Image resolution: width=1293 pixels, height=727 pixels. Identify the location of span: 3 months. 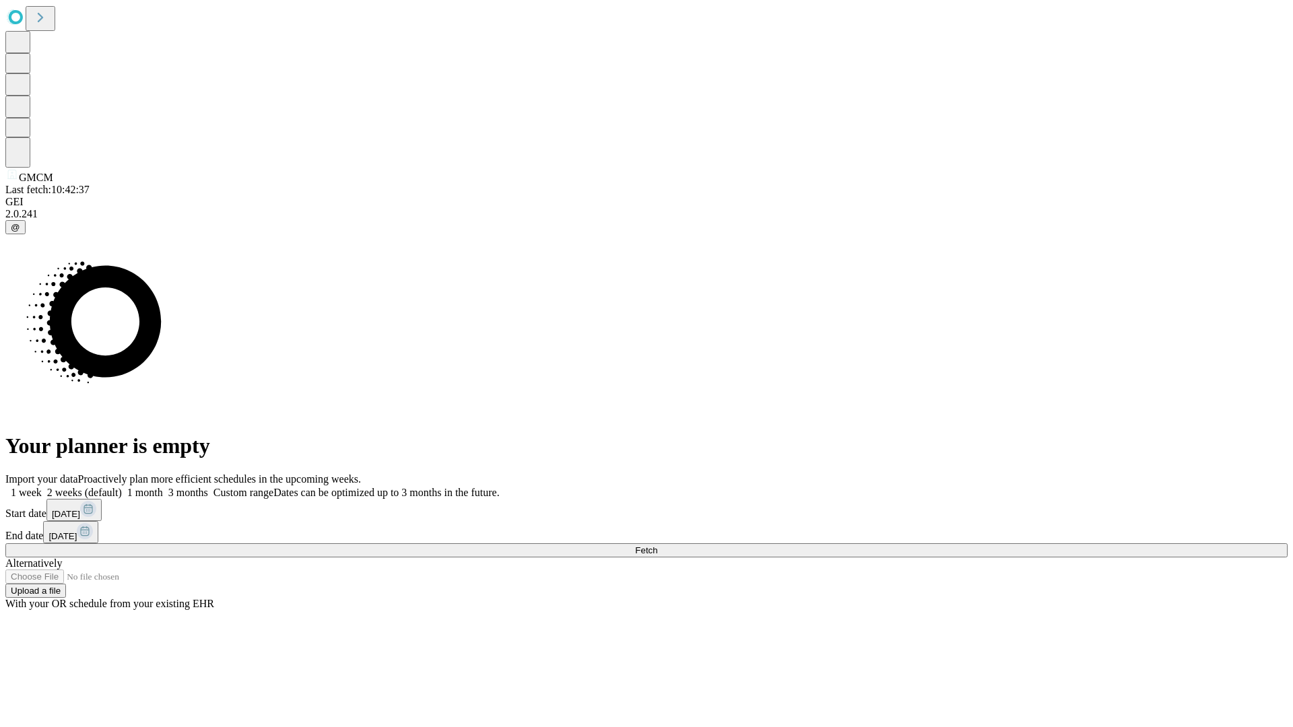
(188, 492).